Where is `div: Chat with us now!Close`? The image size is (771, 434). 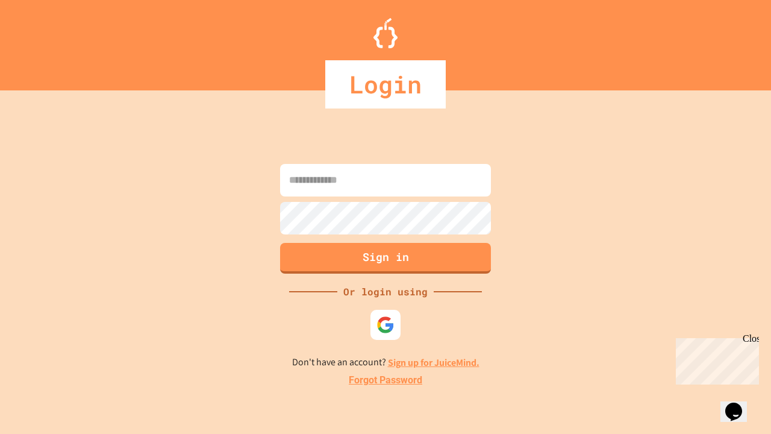
div: Chat with us now!Close is located at coordinates (44, 40).